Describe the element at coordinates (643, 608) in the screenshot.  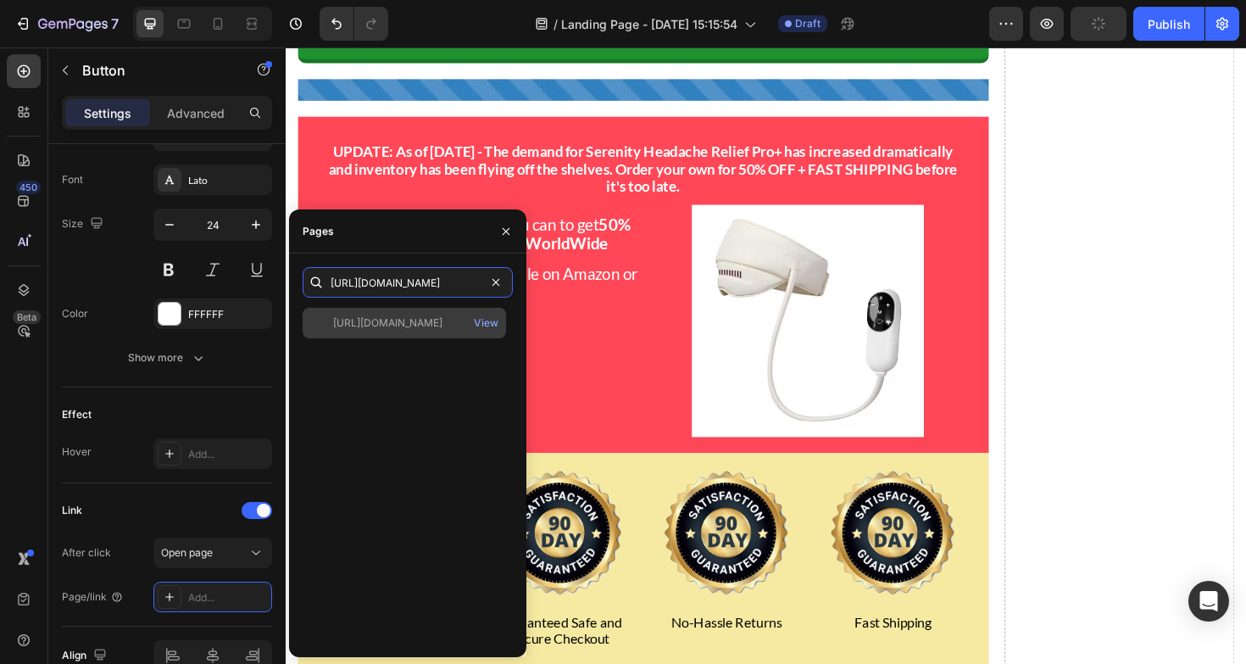
I see `span: Fast Shipping` at that location.